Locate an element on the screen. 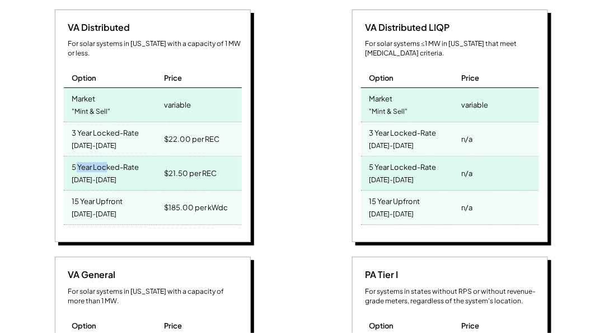 The width and height of the screenshot is (609, 333). div: VA Distributed LIQP is located at coordinates (406, 27).